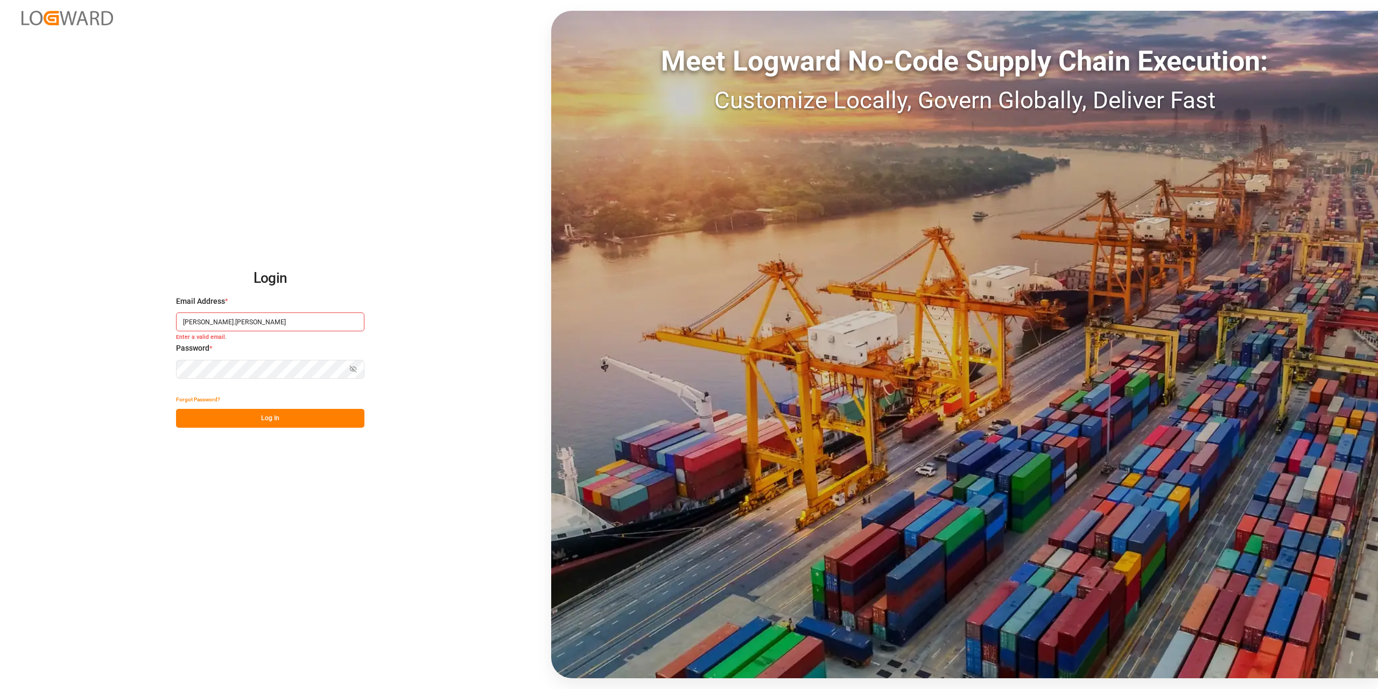 Image resolution: width=1378 pixels, height=689 pixels. What do you see at coordinates (965, 100) in the screenshot?
I see `div: Customize Locally, Govern Globally, Deliver Fast` at bounding box center [965, 100].